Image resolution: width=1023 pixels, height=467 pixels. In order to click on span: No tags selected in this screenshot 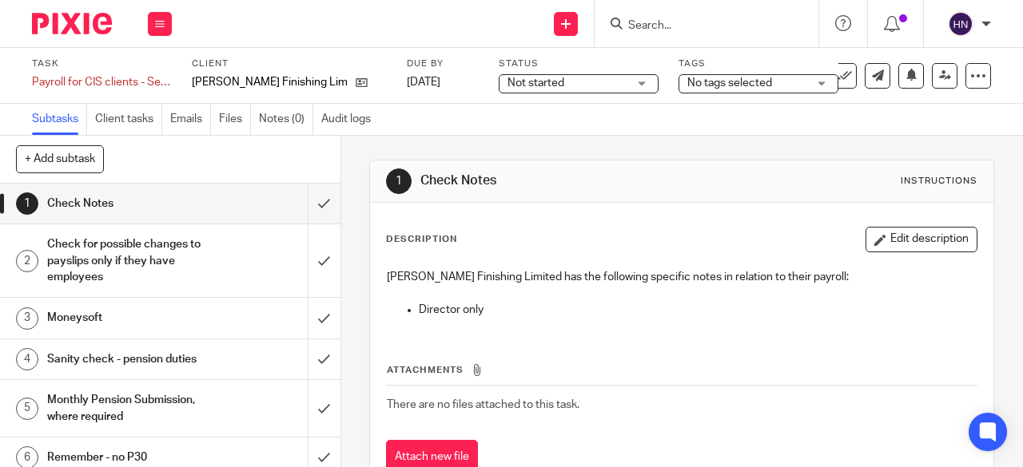, I will do `click(729, 83)`.